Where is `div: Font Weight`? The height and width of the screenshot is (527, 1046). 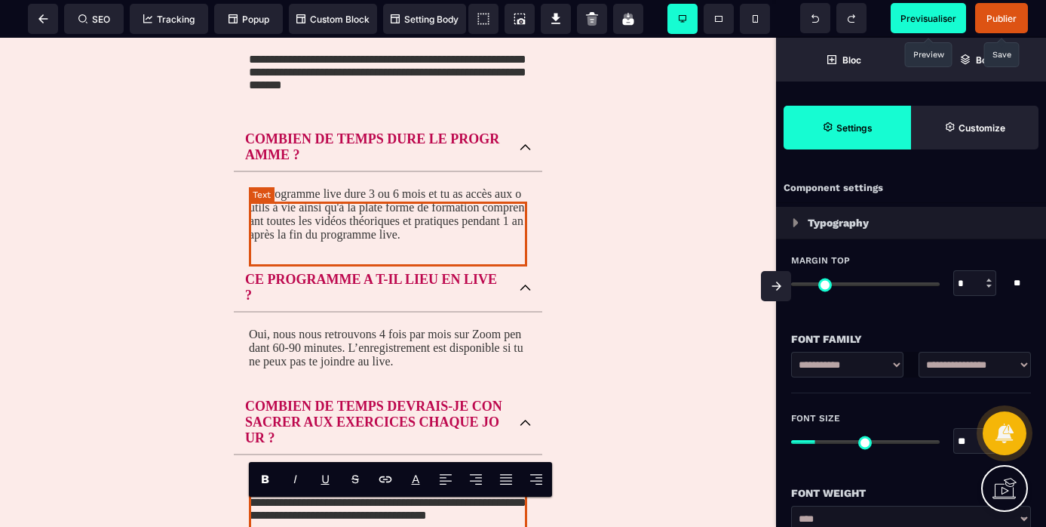 div: Font Weight is located at coordinates (911, 493).